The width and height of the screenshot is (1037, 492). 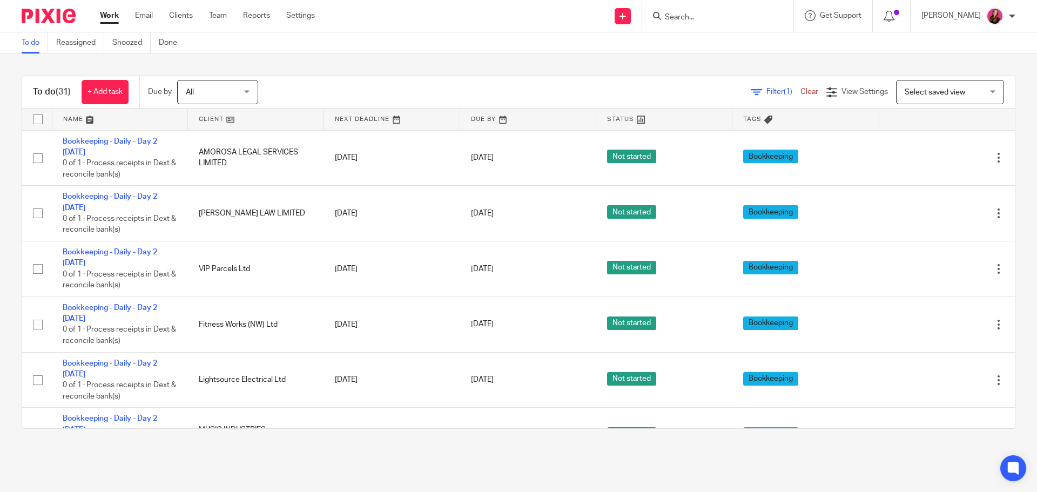 I want to click on p: Due by, so click(x=160, y=92).